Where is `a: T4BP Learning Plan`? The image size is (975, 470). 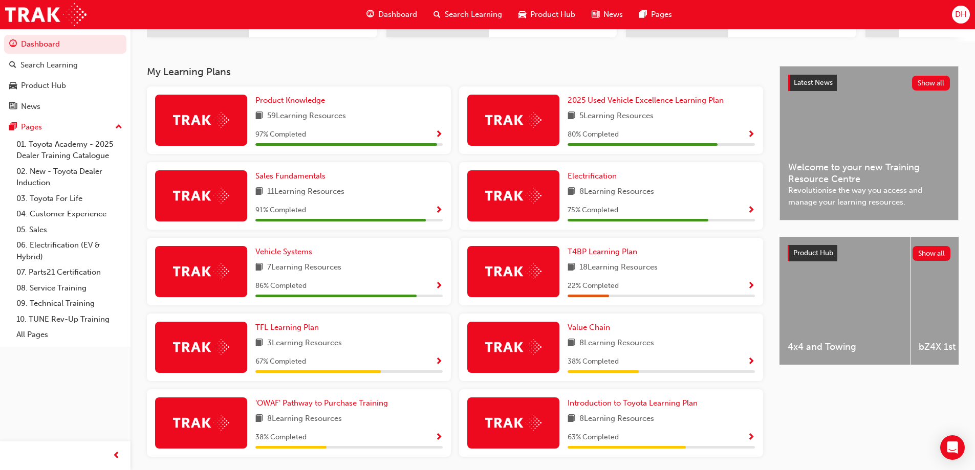 a: T4BP Learning Plan is located at coordinates (604, 252).